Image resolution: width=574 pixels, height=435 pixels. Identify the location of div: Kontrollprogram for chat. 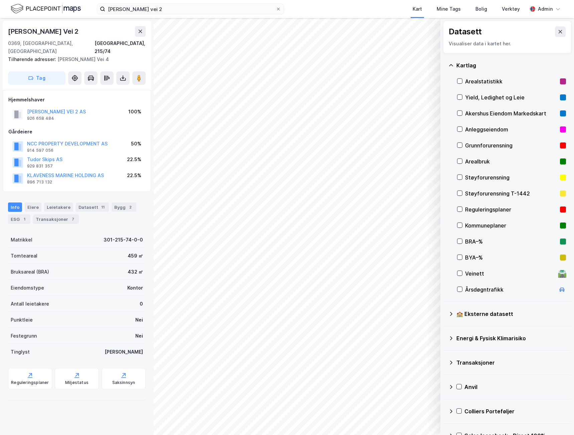
(557, 419).